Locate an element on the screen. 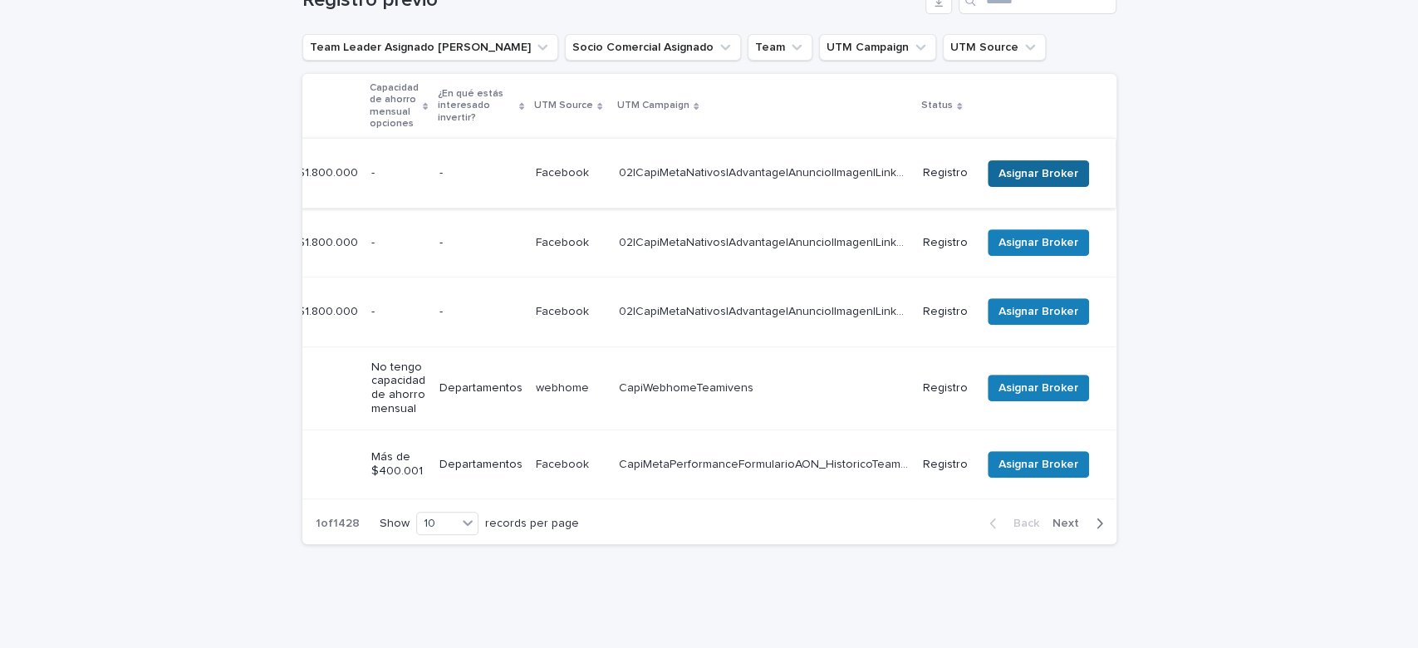 The height and width of the screenshot is (648, 1418). p: 1 of 1428 is located at coordinates (337, 523).